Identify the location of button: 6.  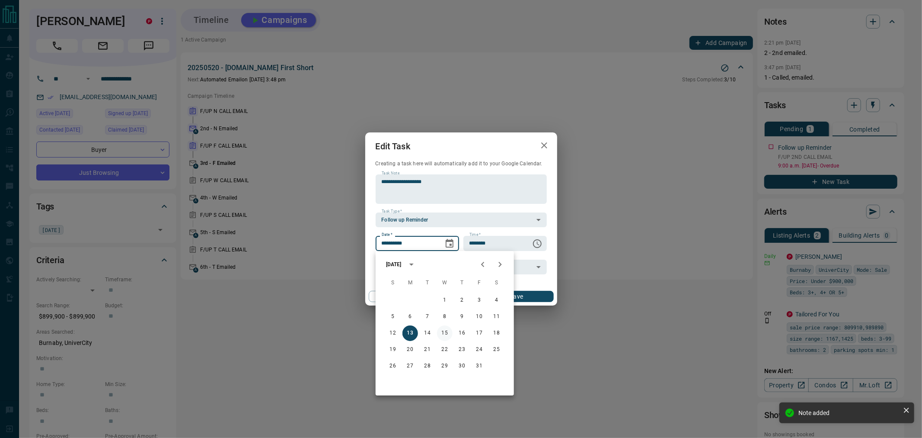
(410, 316).